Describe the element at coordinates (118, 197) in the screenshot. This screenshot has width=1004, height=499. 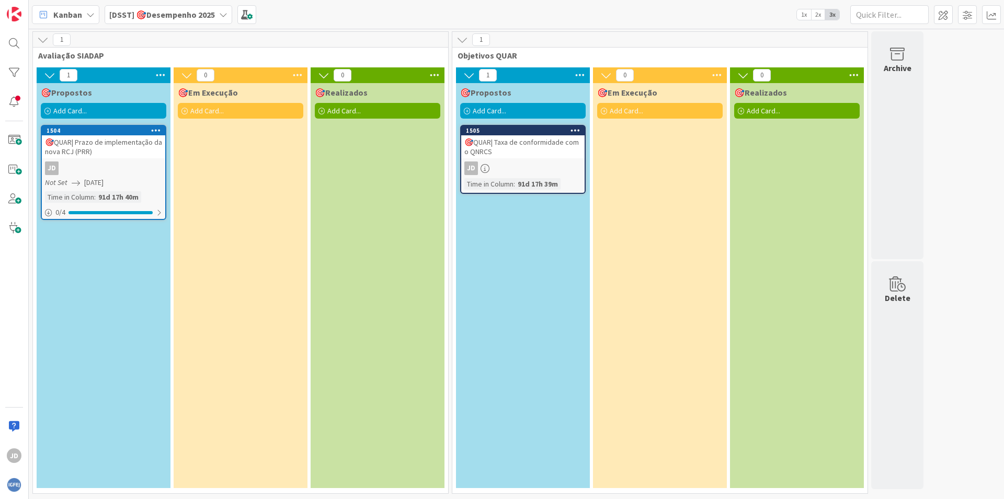
I see `div: 91d 17h 40m` at that location.